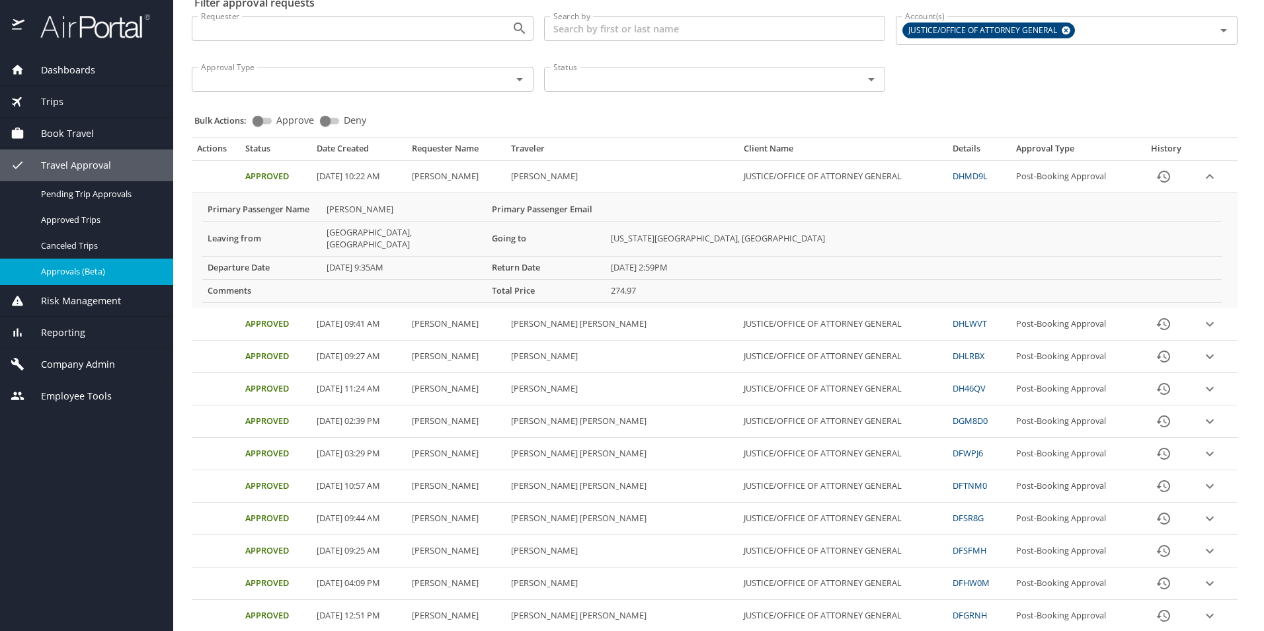 The height and width of the screenshot is (631, 1264). Describe the element at coordinates (99, 194) in the screenshot. I see `span: Pending Trip Approvals` at that location.